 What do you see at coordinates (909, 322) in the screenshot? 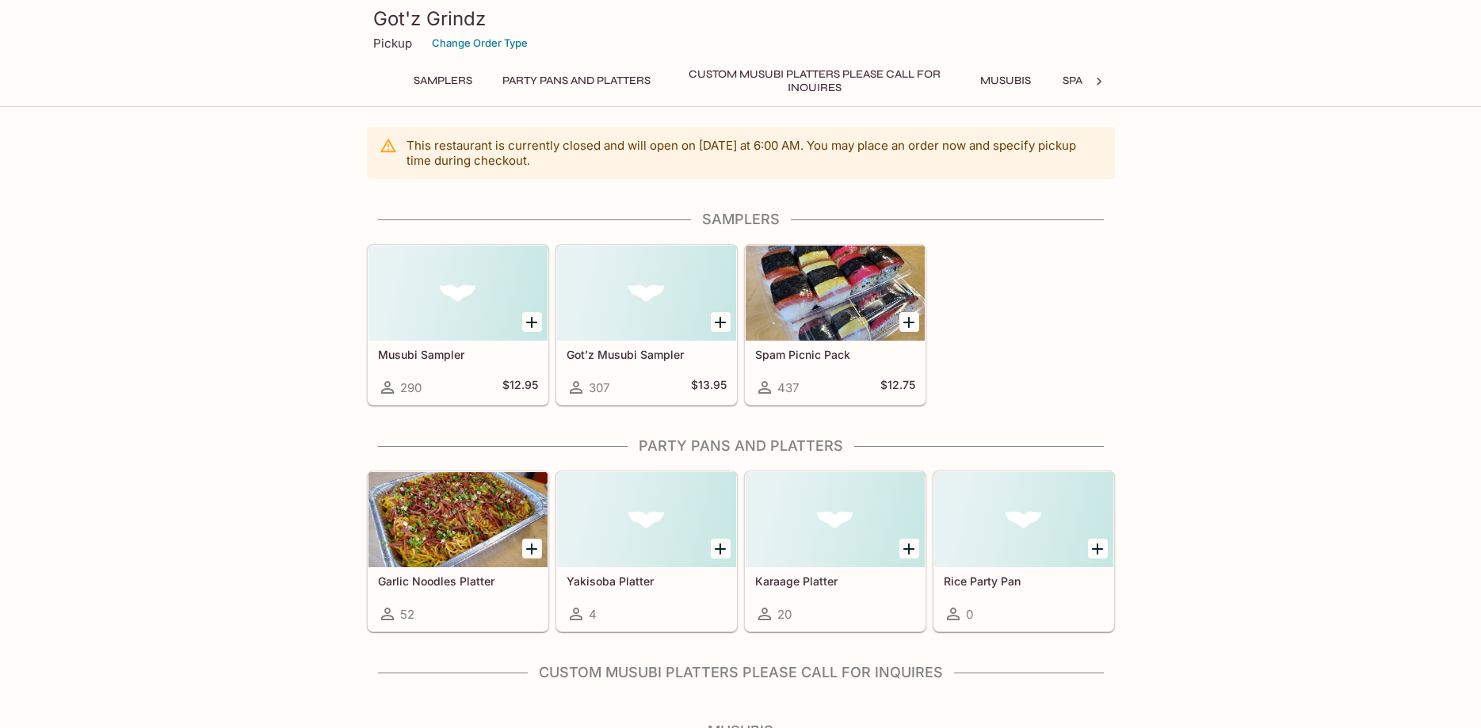
I see `button: Add Spam Picnic Pack` at bounding box center [909, 322].